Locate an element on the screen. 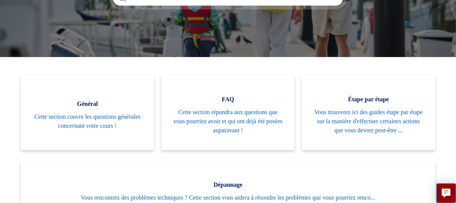 This screenshot has width=456, height=203. a: Étape par étape Vous trouverez ici des guides étape par étape sur la manière d'effectuer certaine... is located at coordinates (369, 113).